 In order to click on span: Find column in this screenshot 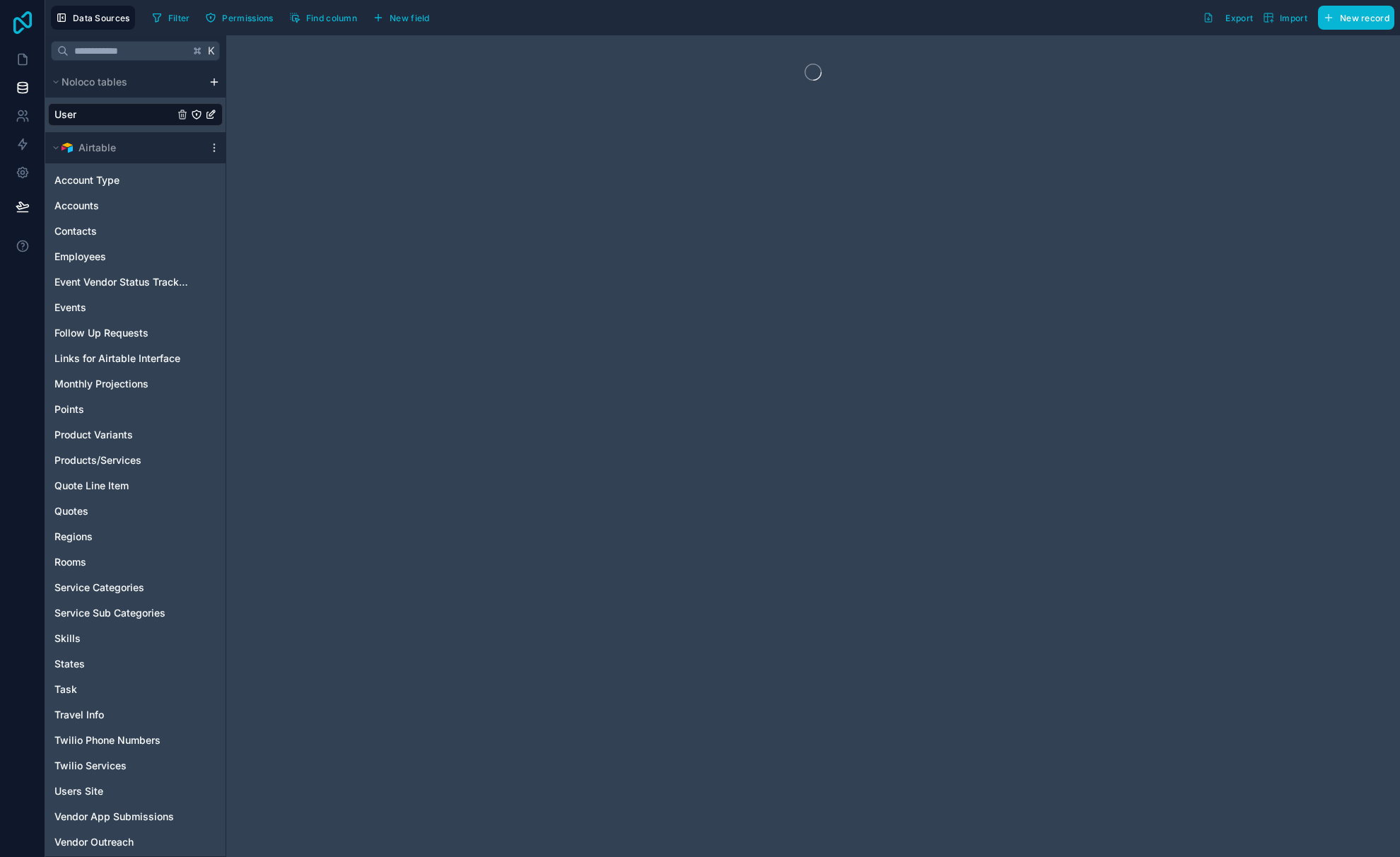, I will do `click(331, 17)`.